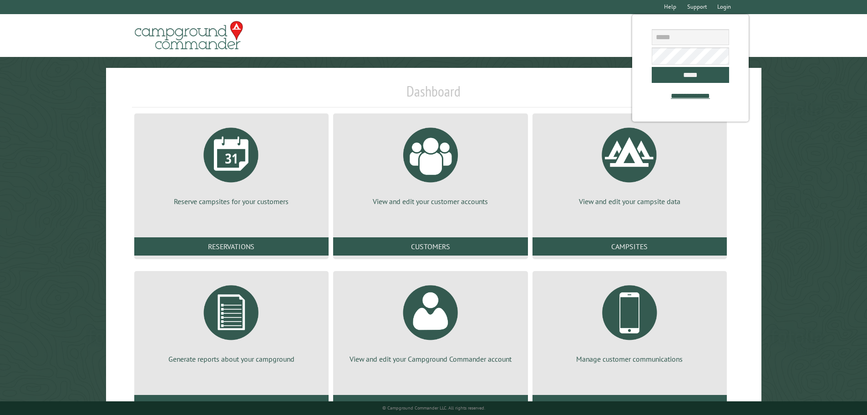  What do you see at coordinates (231, 359) in the screenshot?
I see `p: Generate reports about your campground` at bounding box center [231, 359].